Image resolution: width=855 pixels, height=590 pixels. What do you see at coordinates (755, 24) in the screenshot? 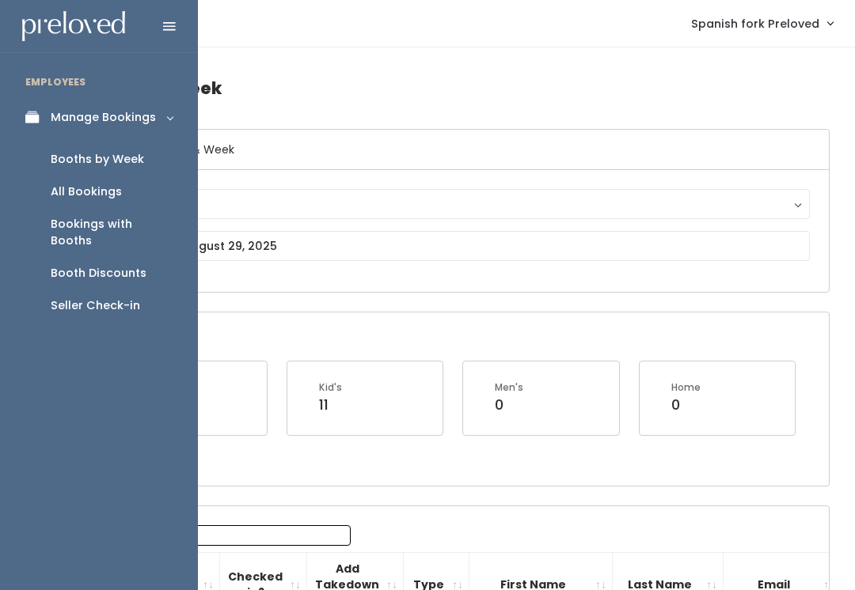
I see `span: Spanish fork Preloved` at bounding box center [755, 24].